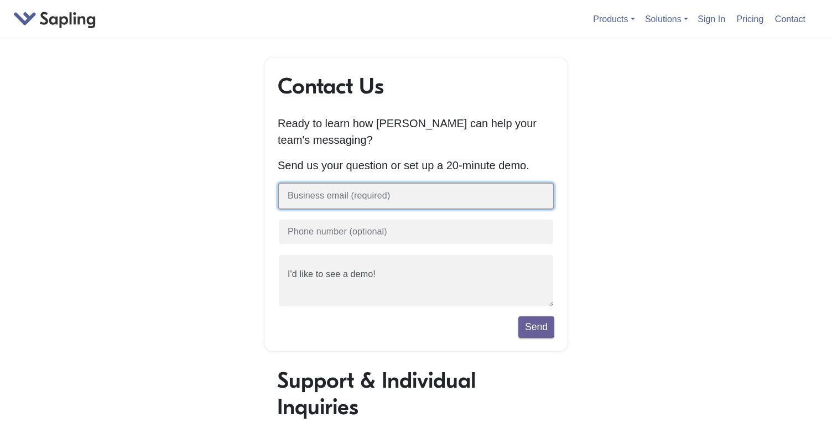 The width and height of the screenshot is (832, 438). I want to click on input: Business email (required), so click(416, 196).